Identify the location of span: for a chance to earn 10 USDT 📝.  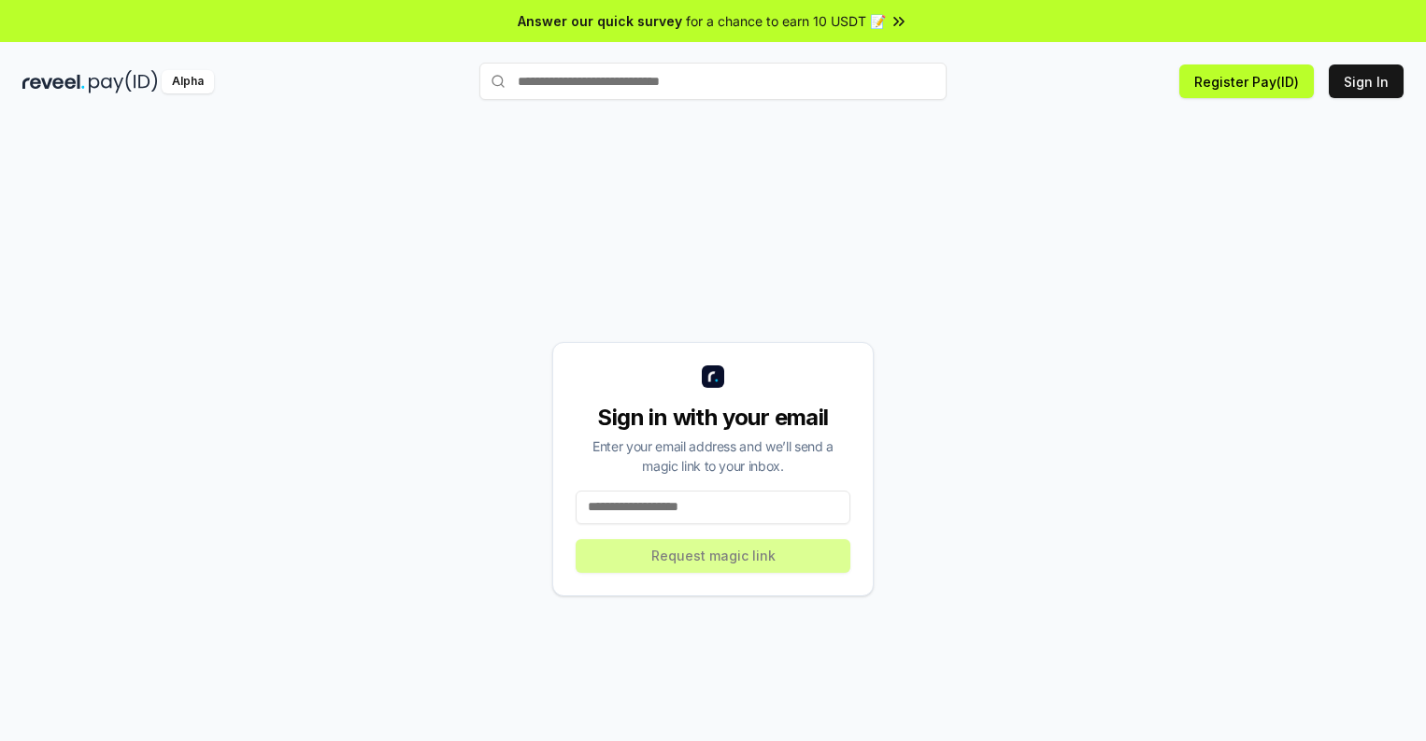
(786, 21).